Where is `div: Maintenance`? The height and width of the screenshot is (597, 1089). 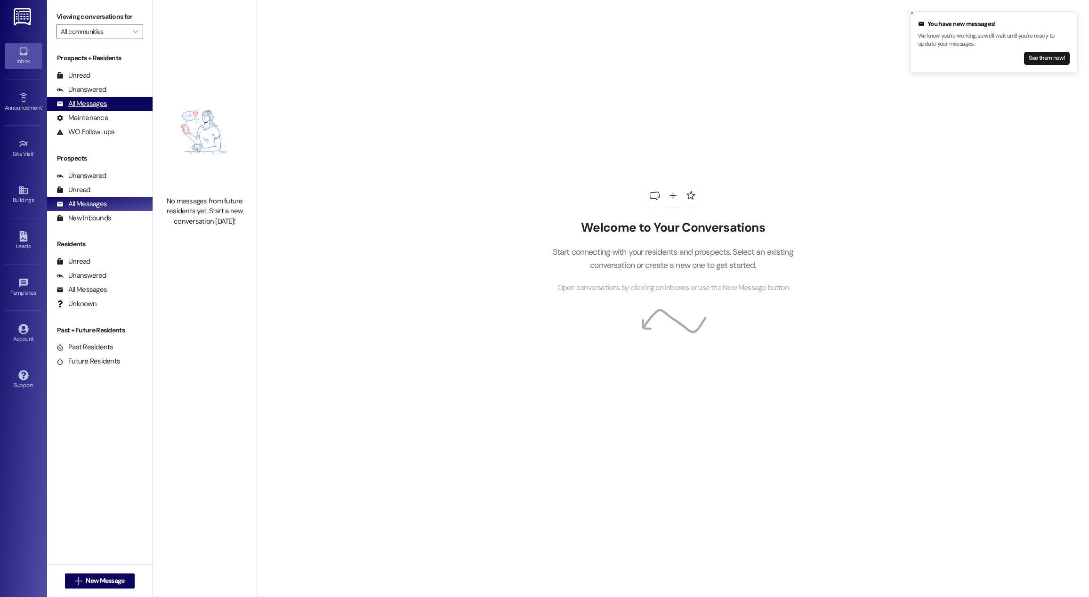
div: Maintenance is located at coordinates (82, 118).